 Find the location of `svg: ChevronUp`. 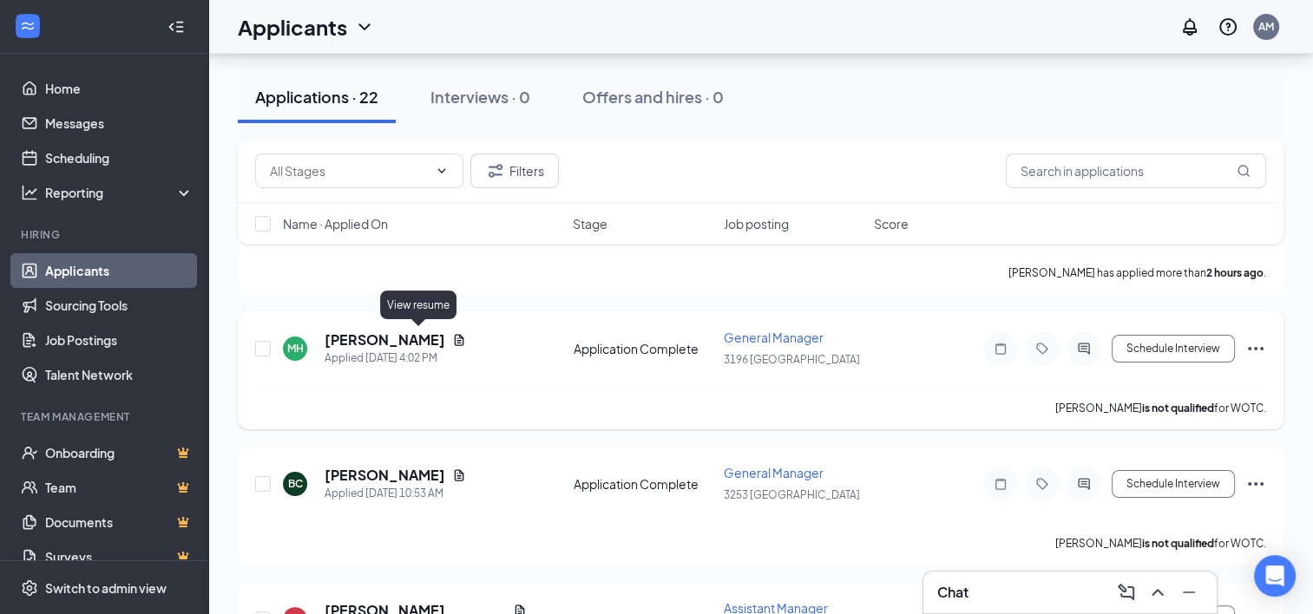

svg: ChevronUp is located at coordinates (1157, 593).